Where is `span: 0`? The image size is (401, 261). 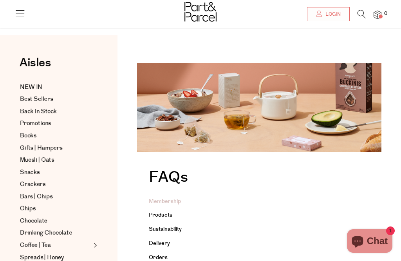 span: 0 is located at coordinates (386, 14).